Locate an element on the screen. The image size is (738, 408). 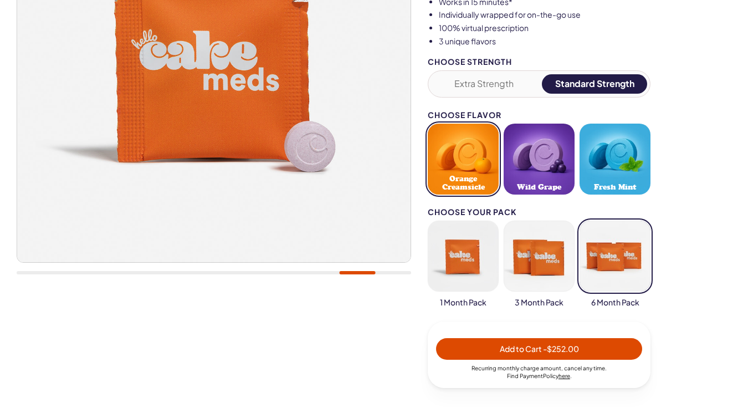
span: Add to Cart is located at coordinates (539, 349).